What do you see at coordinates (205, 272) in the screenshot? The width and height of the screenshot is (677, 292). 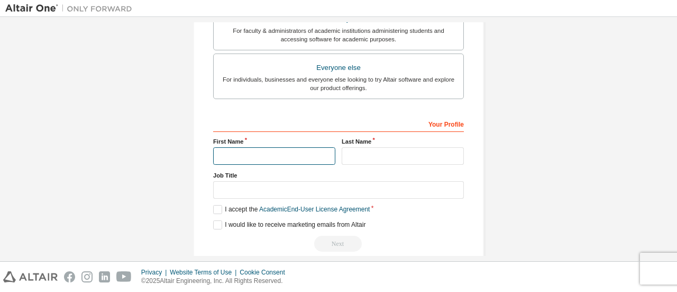 I see `div: Website Terms of Use` at bounding box center [205, 272].